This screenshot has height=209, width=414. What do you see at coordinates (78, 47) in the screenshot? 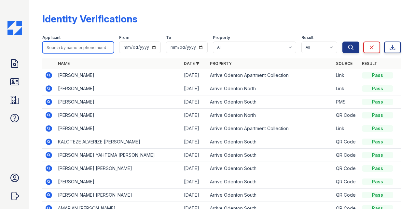
I see `input: Search by name or phone number` at bounding box center [78, 47].